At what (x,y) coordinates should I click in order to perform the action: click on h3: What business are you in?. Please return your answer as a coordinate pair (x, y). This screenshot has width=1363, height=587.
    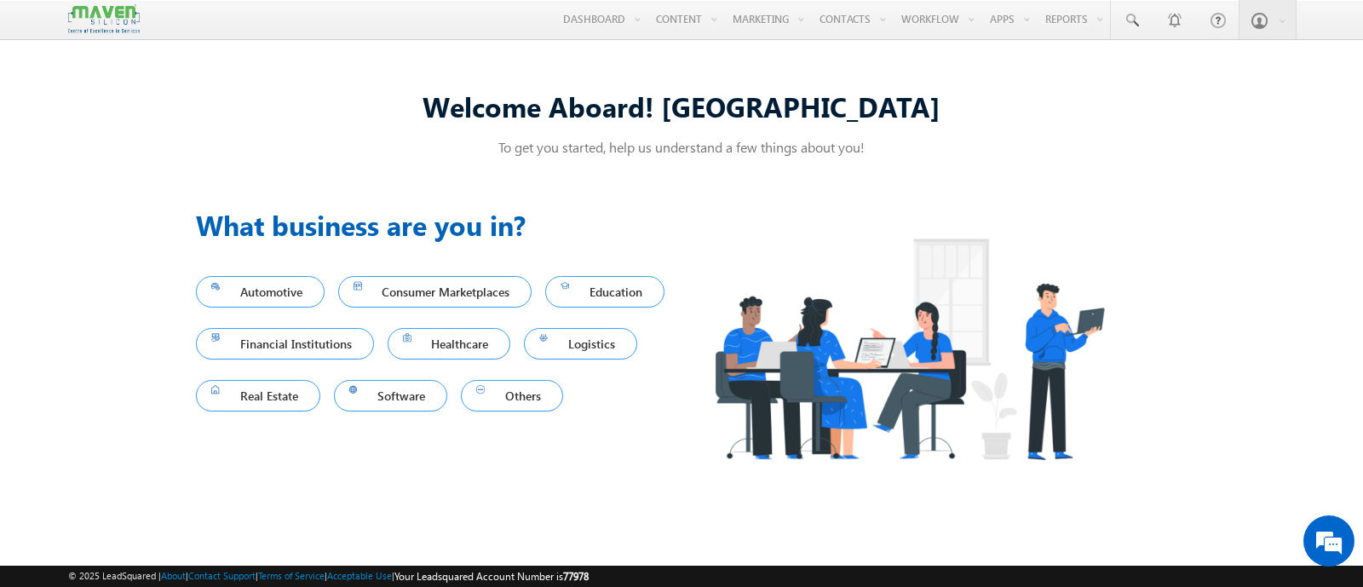
    Looking at the image, I should click on (439, 225).